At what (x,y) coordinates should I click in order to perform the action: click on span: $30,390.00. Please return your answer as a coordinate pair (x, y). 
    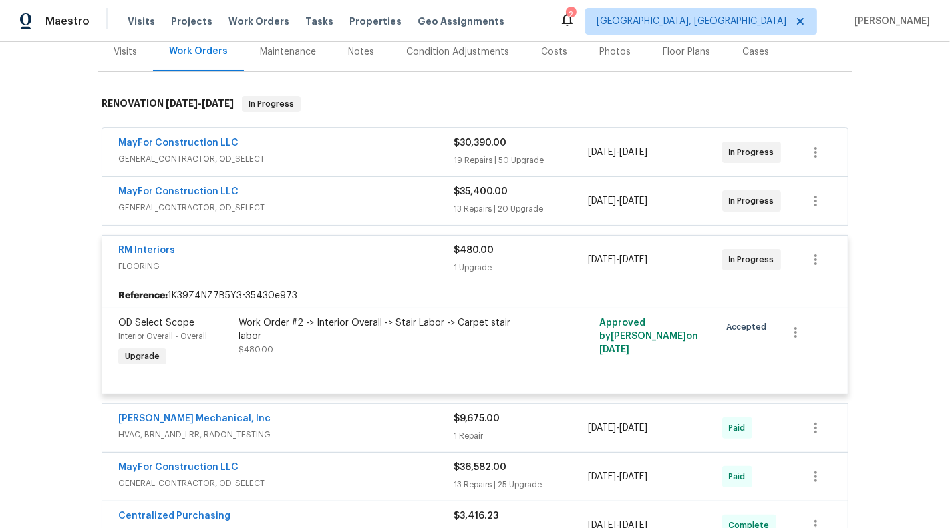
    Looking at the image, I should click on (480, 143).